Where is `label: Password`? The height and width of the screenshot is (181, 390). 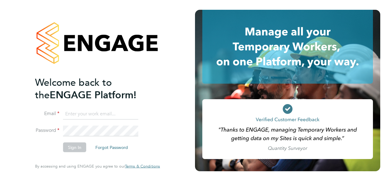
label: Password is located at coordinates (47, 130).